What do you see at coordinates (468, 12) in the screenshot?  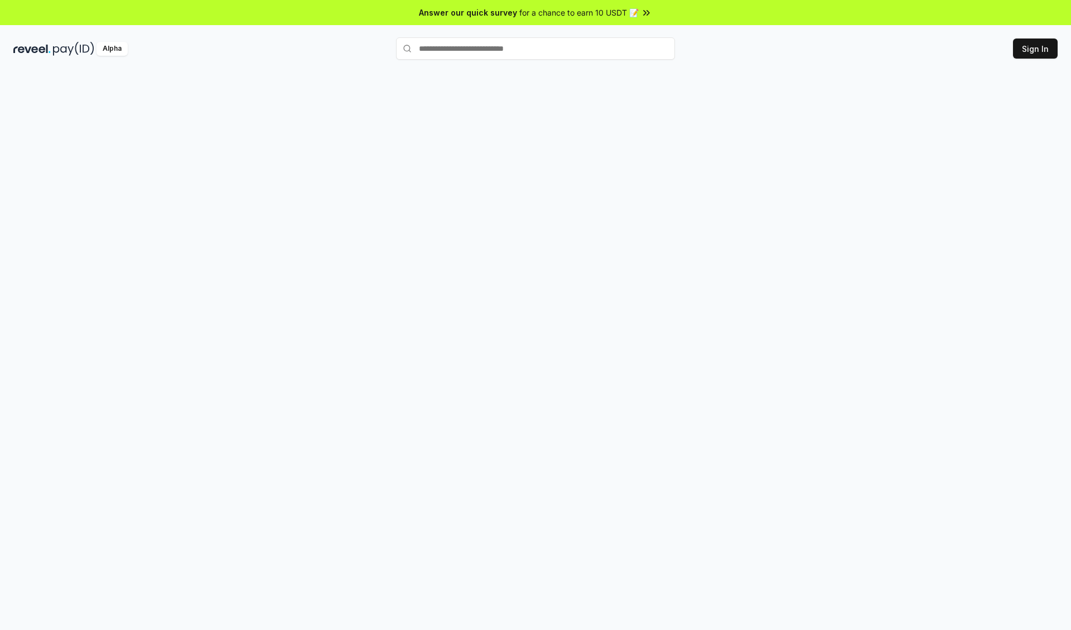 I see `span: Answer our quick survey` at bounding box center [468, 12].